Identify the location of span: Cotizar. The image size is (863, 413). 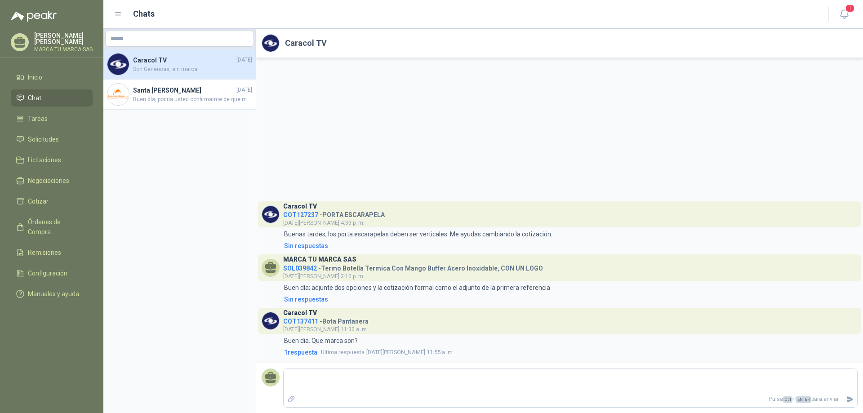
(38, 201).